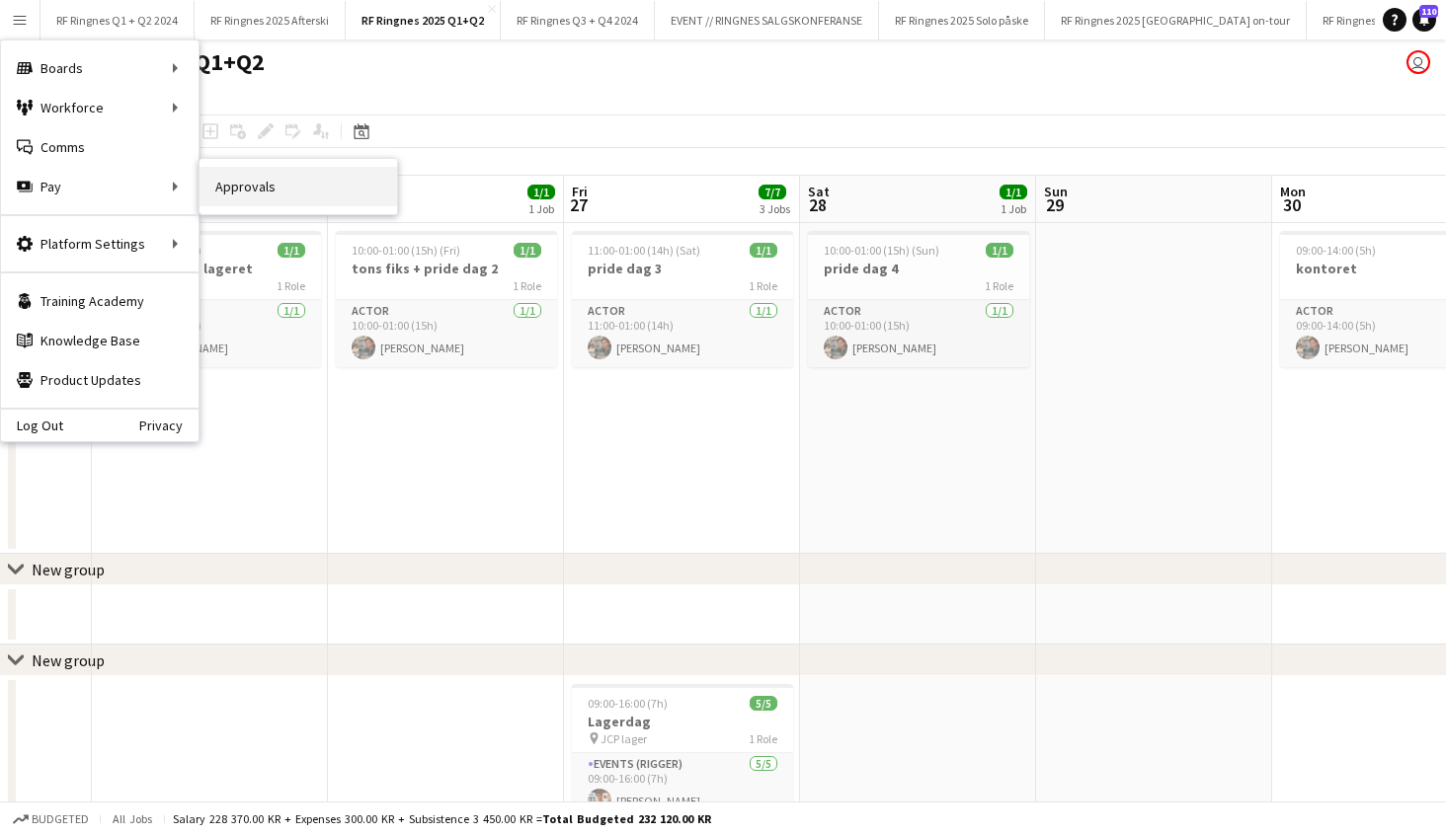  What do you see at coordinates (1291, 204) in the screenshot?
I see `span: 30` at bounding box center [1291, 204].